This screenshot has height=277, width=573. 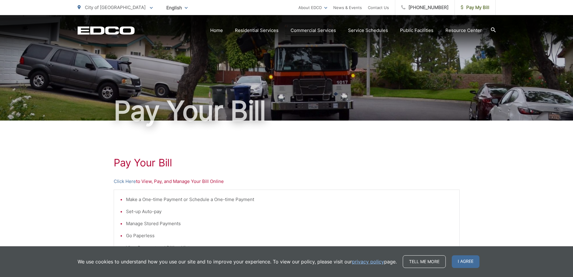 I want to click on a: Tell me more, so click(x=424, y=261).